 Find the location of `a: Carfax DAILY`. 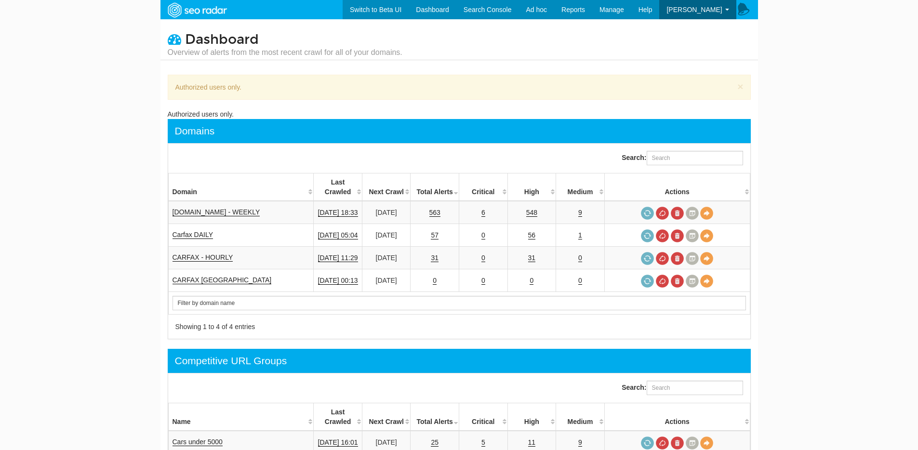

a: Carfax DAILY is located at coordinates (193, 235).